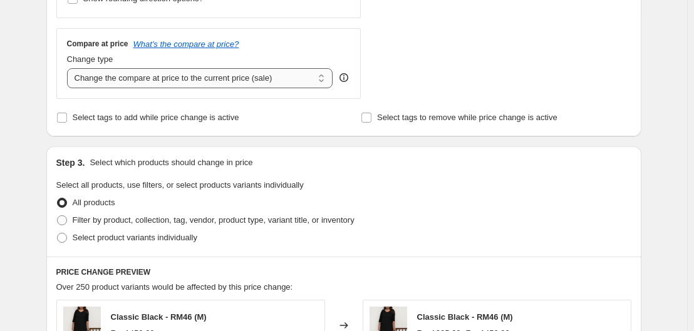  I want to click on span: All products, so click(94, 202).